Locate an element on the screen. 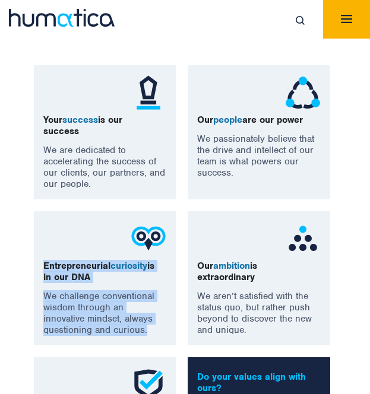 This screenshot has width=370, height=394. p: Our are our power is located at coordinates (259, 120).